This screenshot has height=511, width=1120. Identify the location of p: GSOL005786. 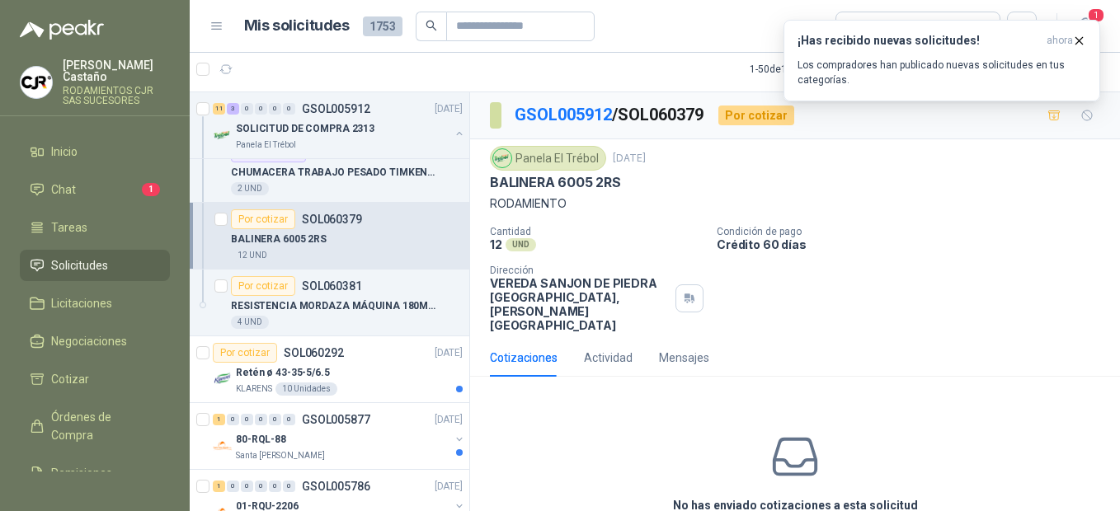
(336, 486).